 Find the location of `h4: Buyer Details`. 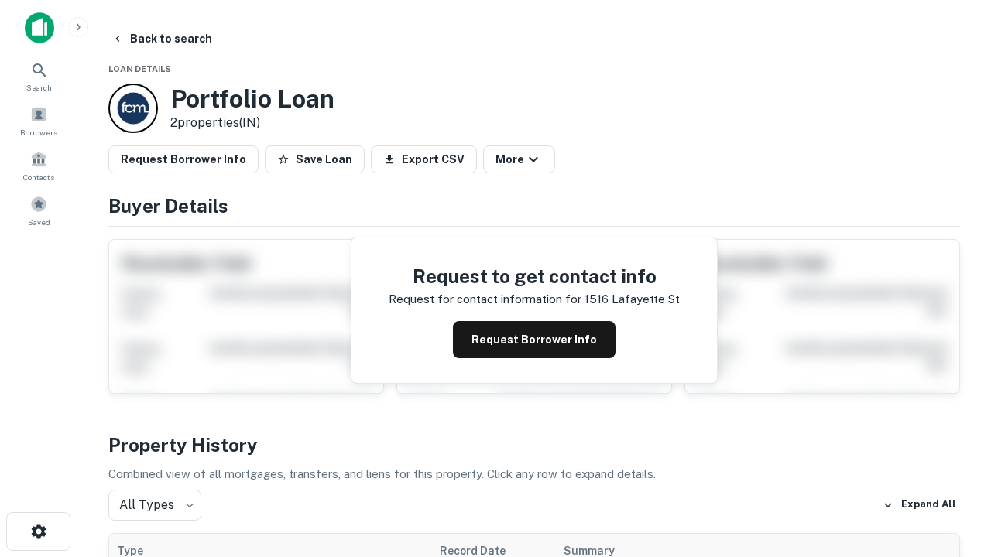

h4: Buyer Details is located at coordinates (534, 206).